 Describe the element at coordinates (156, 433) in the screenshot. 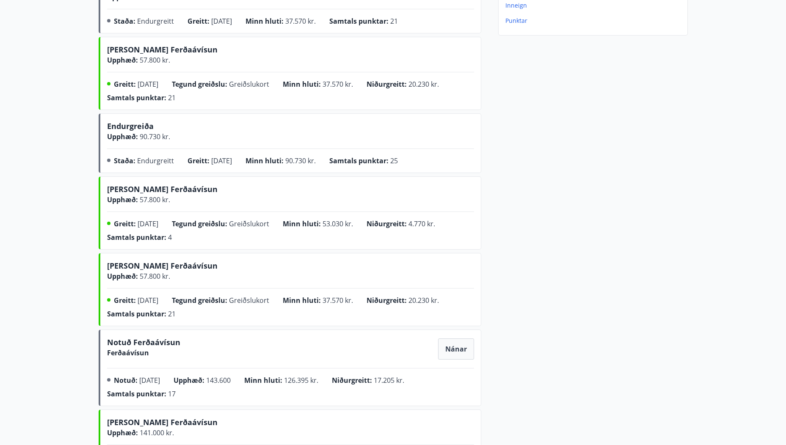

I see `span: 141.000 kr.` at that location.